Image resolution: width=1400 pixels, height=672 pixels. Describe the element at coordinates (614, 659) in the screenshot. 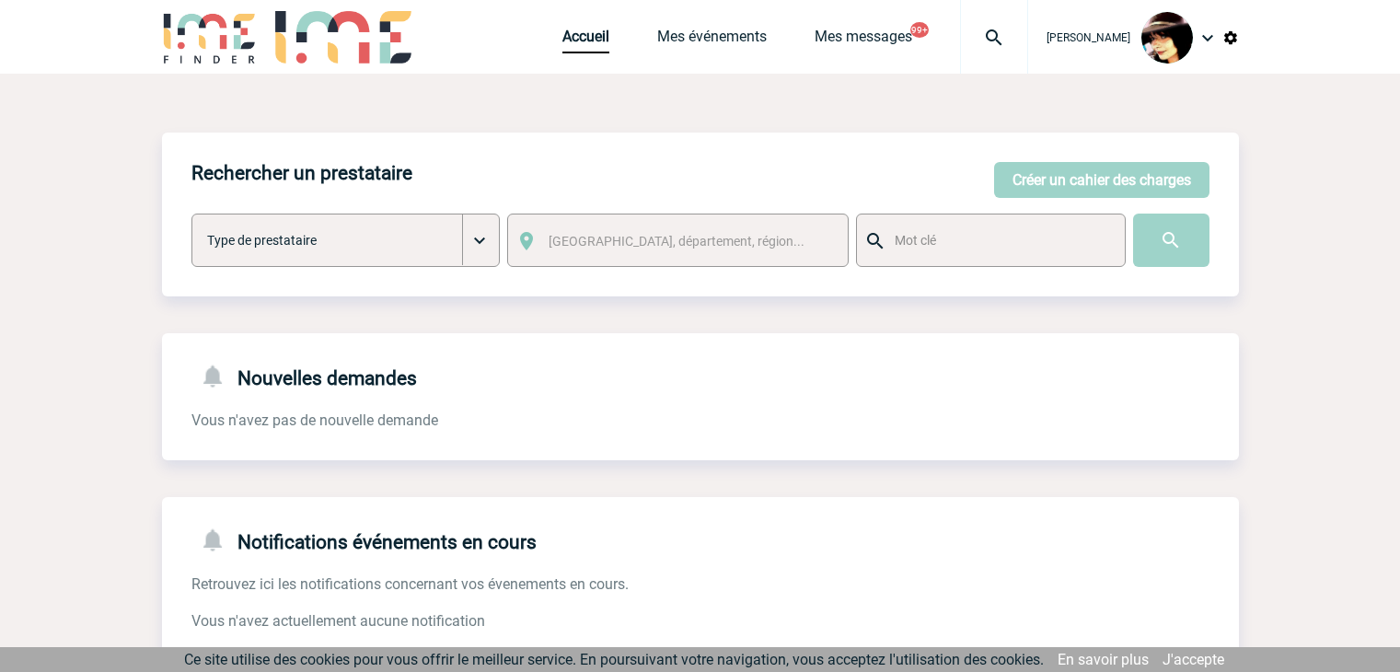

I see `span: Ce site utilise des cookies pour vous offrir le meilleur service. En poursuivant votre navigation...` at that location.